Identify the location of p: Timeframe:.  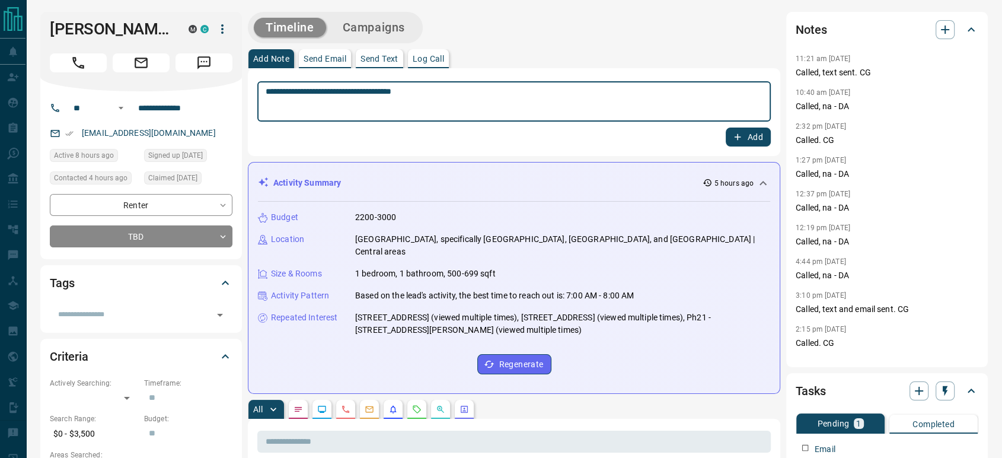
(188, 383).